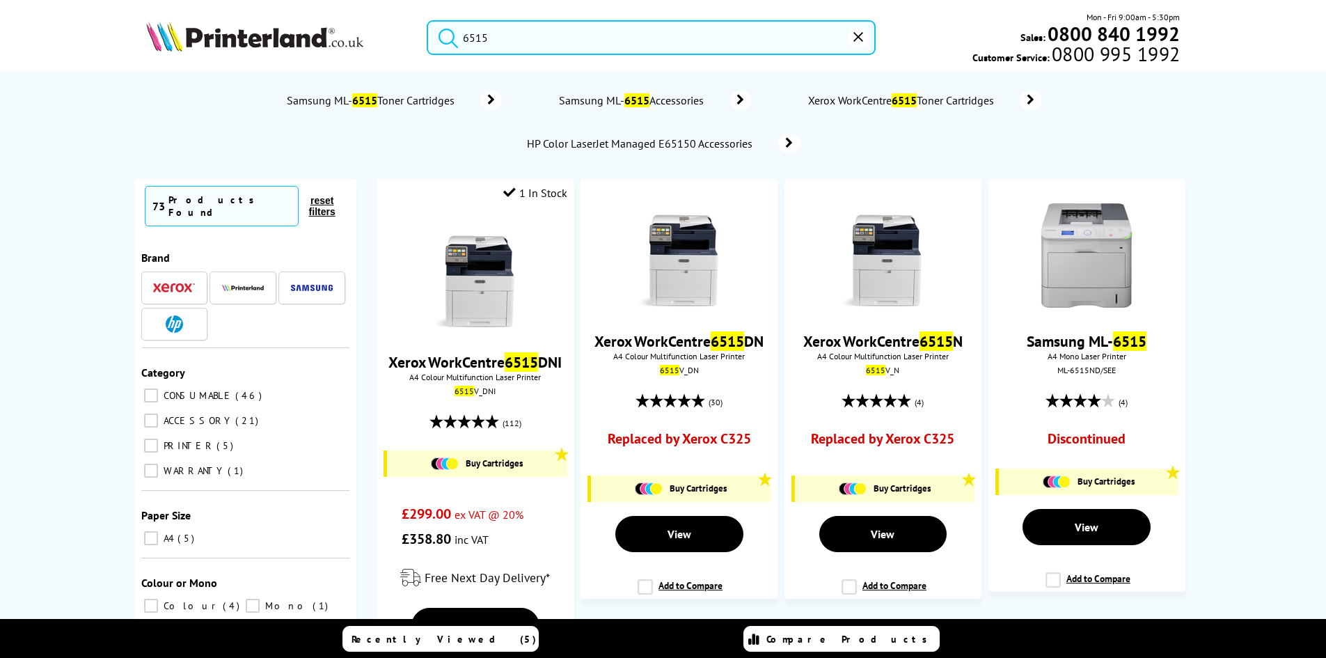 This screenshot has height=658, width=1326. What do you see at coordinates (1087, 442) in the screenshot?
I see `div: Discontinued` at bounding box center [1087, 442].